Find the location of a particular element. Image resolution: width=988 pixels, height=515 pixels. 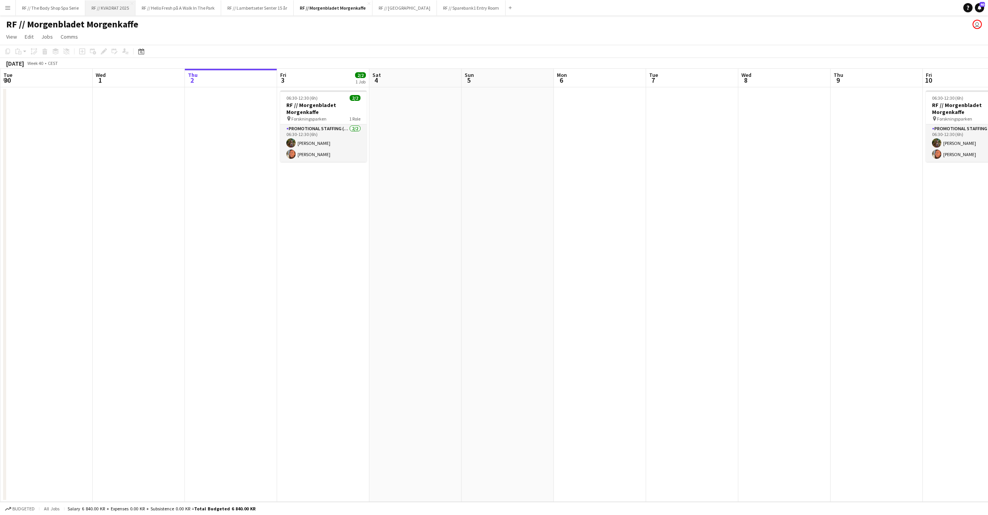

span: 2 is located at coordinates (192, 80).